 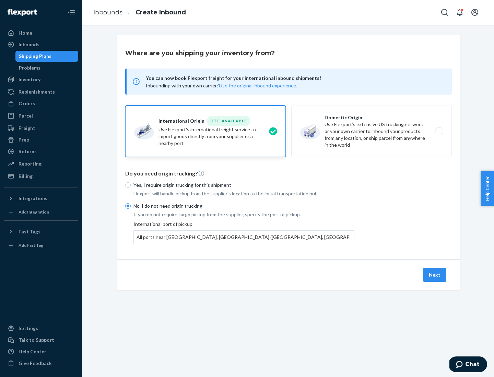 What do you see at coordinates (41, 340) in the screenshot?
I see `button: Talk to Support` at bounding box center [41, 340].